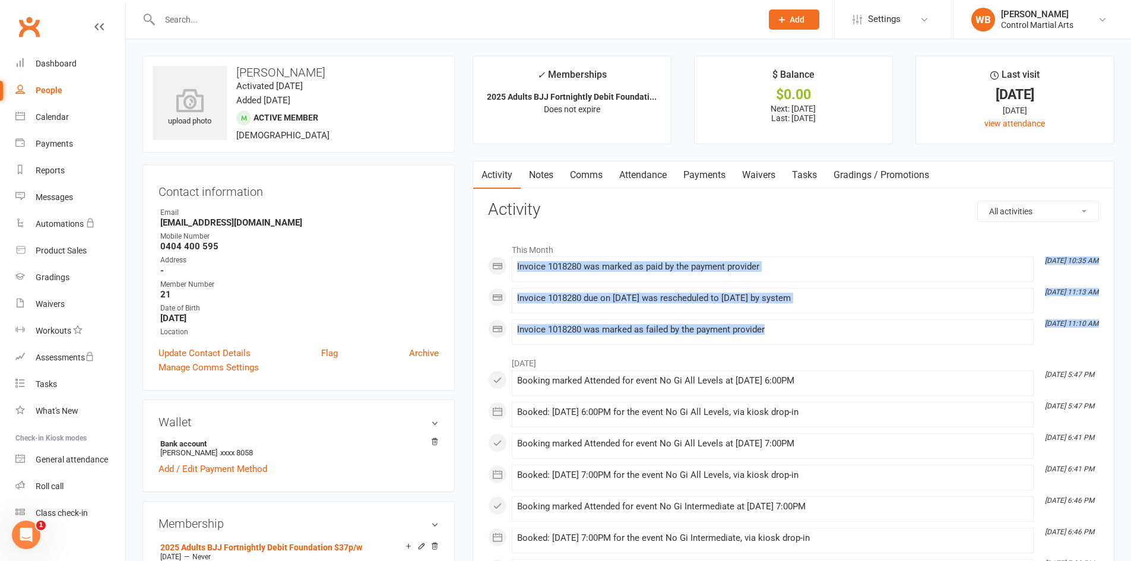 Image resolution: width=1131 pixels, height=561 pixels. I want to click on a: 2025 Adults BJJ Fortnightly Debit Foundation $37p/w, so click(261, 547).